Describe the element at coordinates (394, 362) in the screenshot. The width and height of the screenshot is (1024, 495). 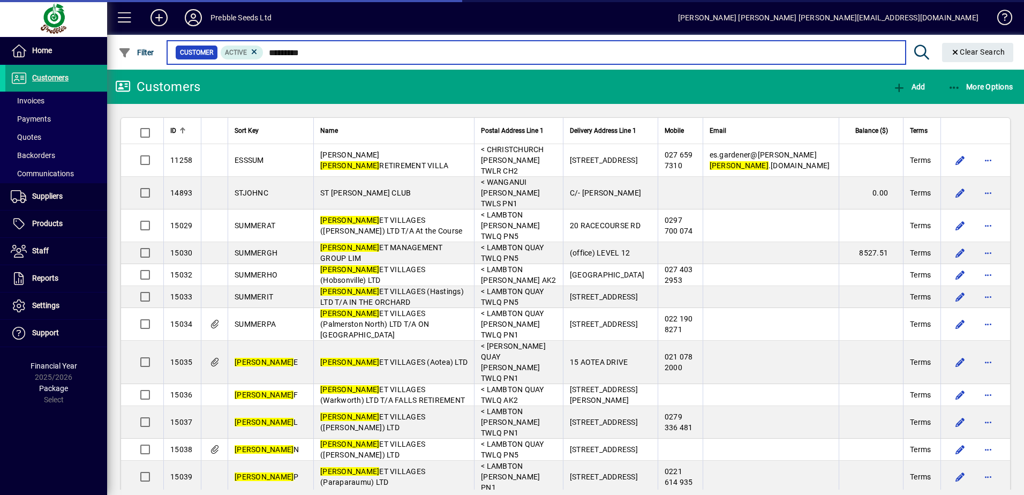
I see `span: ET VILLAGES (Aotea) LTD` at that location.